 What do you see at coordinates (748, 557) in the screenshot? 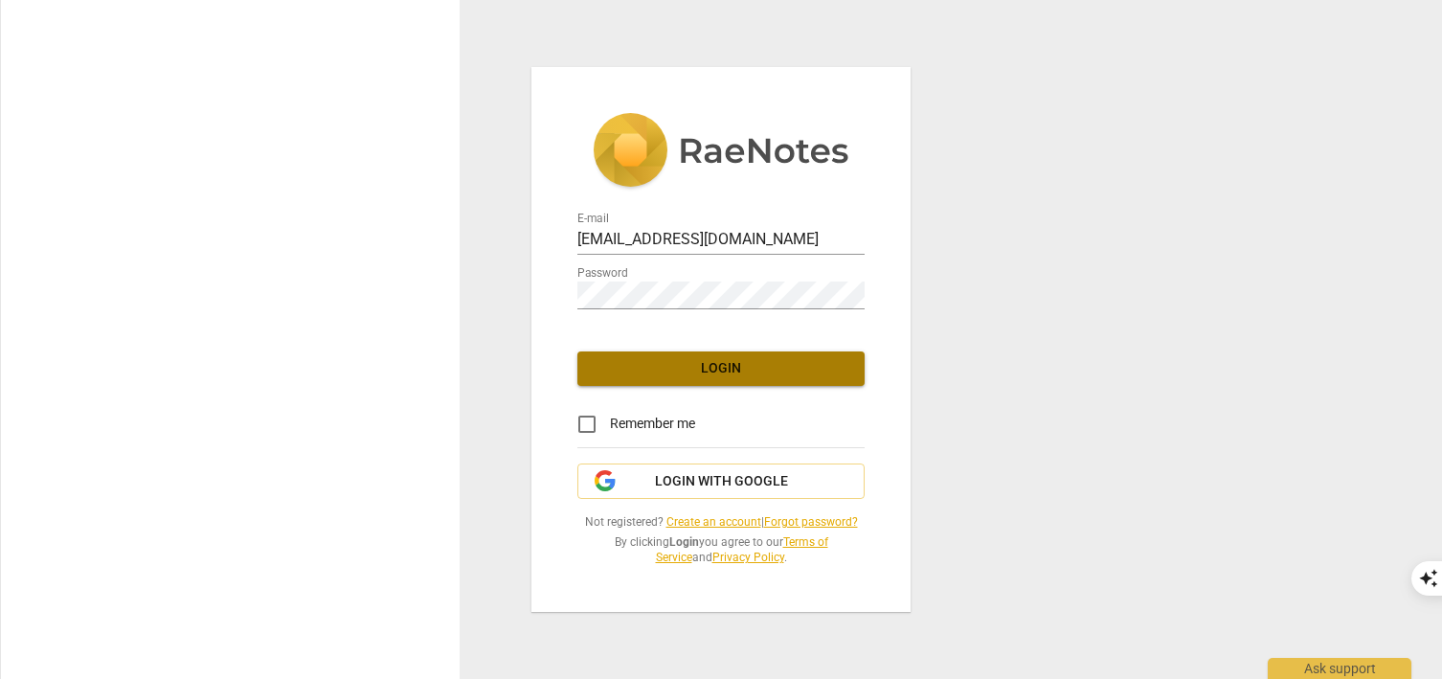
I see `a: Privacy Policy` at bounding box center [748, 557].